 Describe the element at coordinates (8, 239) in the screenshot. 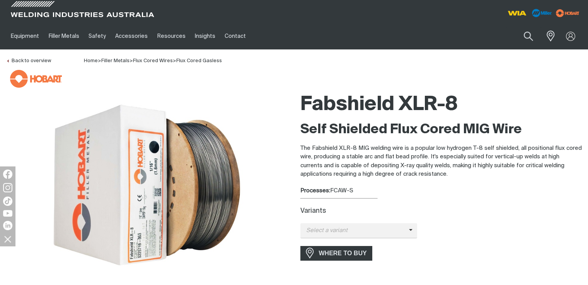

I see `img: hide socials` at that location.